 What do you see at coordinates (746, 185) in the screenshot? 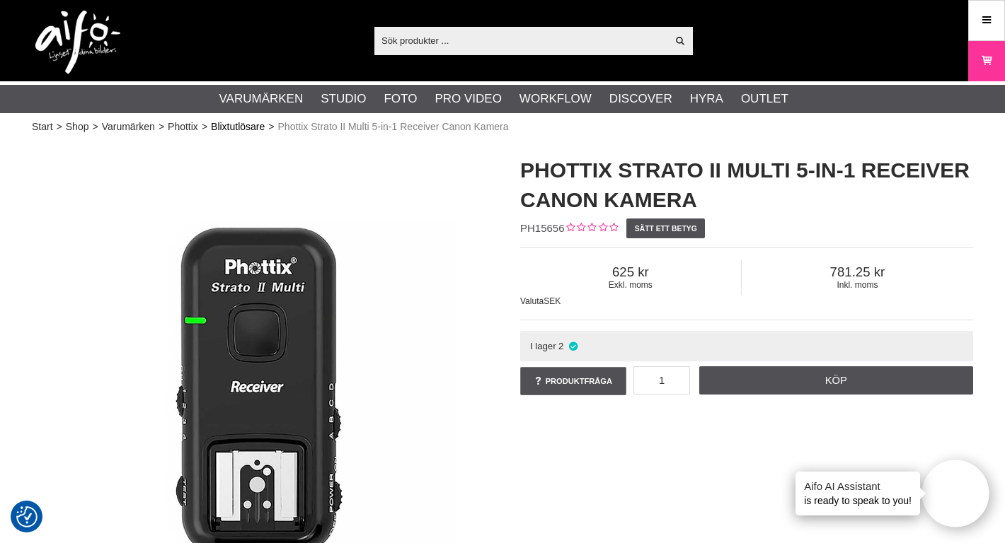
I see `h1: Phottix Strato II Multi 5-in-1 Receiver Canon Kamera` at bounding box center [746, 185].